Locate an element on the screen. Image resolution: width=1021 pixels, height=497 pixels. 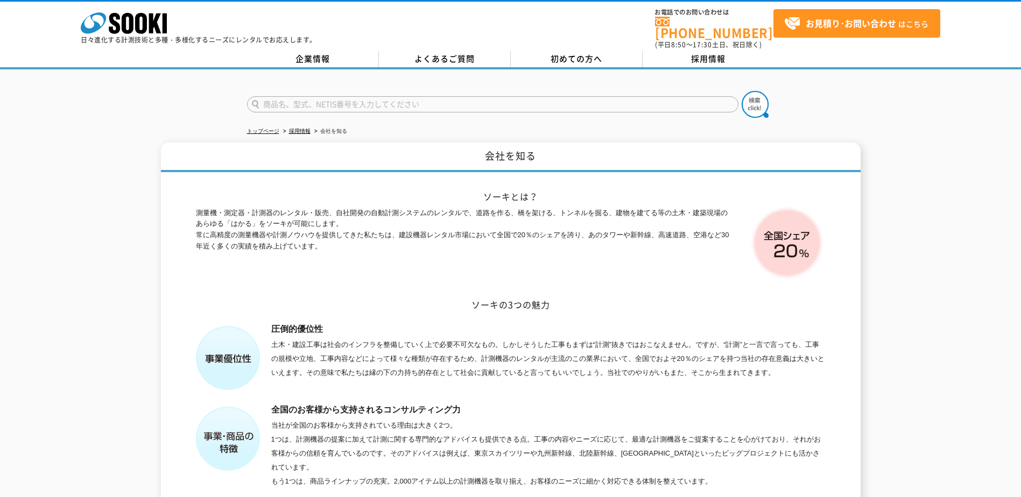
span: (平日 ～ 土日、祝日除く) is located at coordinates (709, 45).